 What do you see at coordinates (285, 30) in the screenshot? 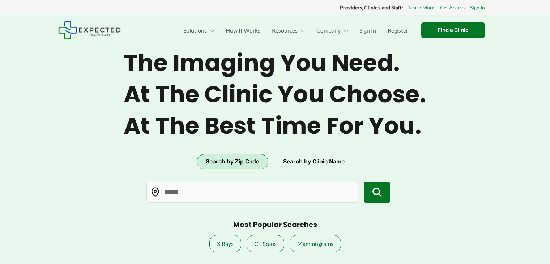
I see `span: Resources` at bounding box center [285, 30].